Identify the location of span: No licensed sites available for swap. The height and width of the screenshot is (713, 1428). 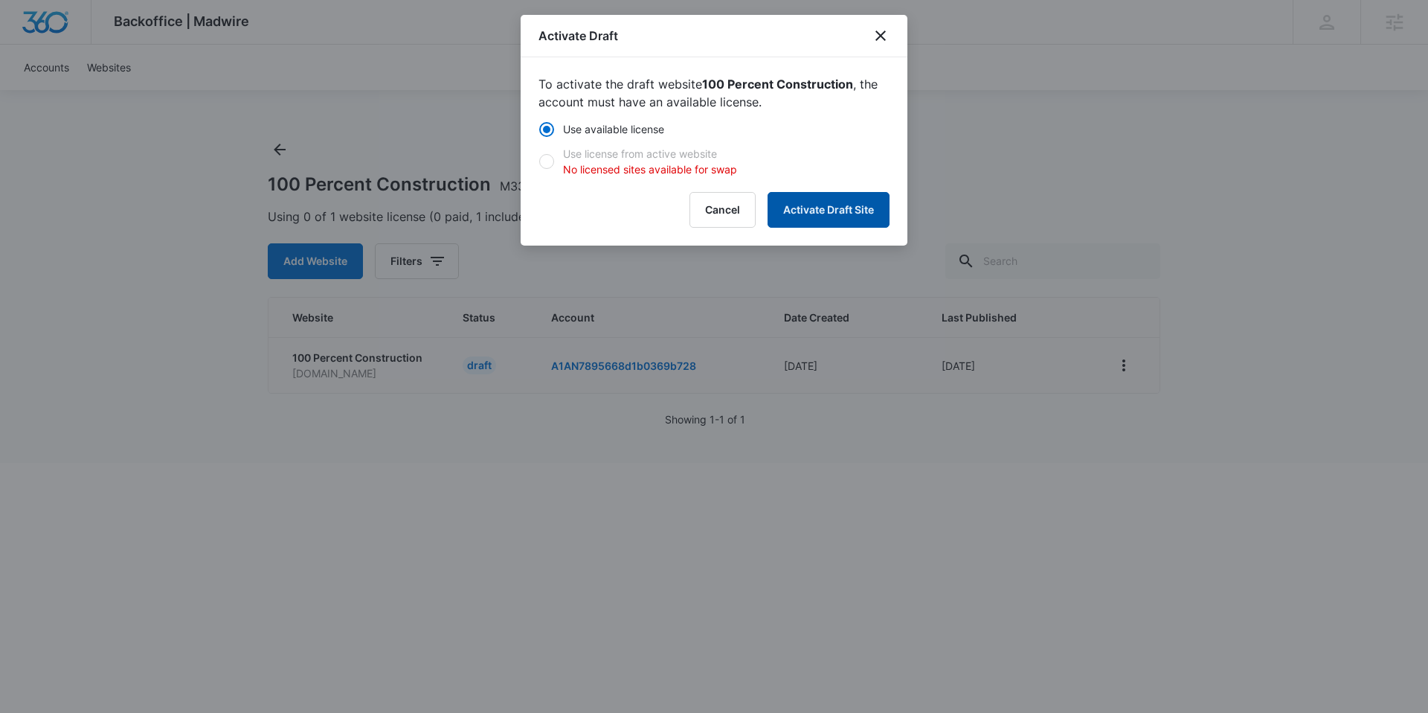
(650, 169).